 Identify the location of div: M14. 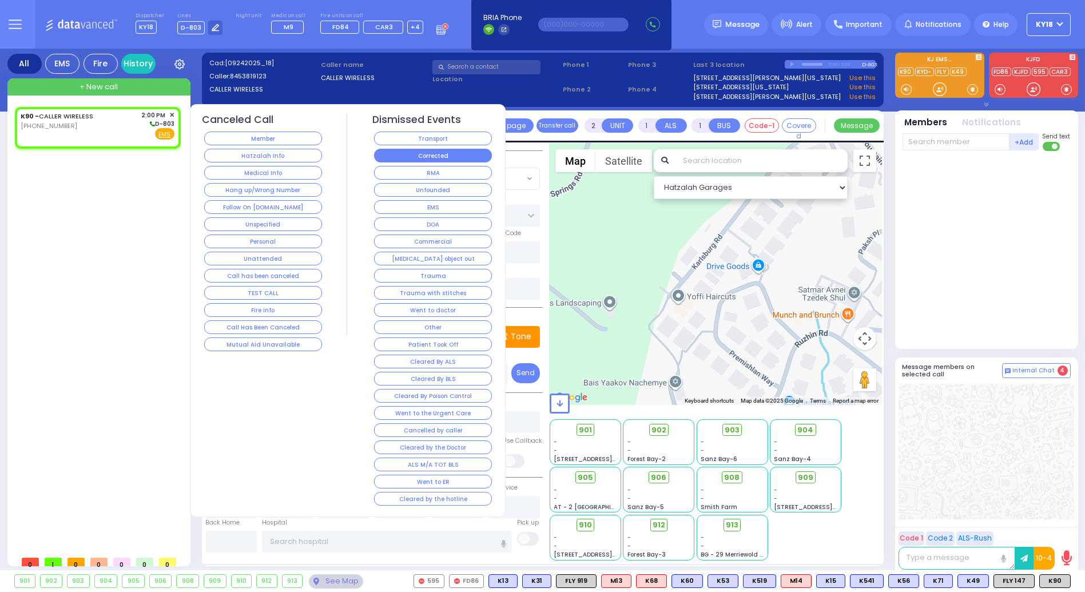
(796, 581).